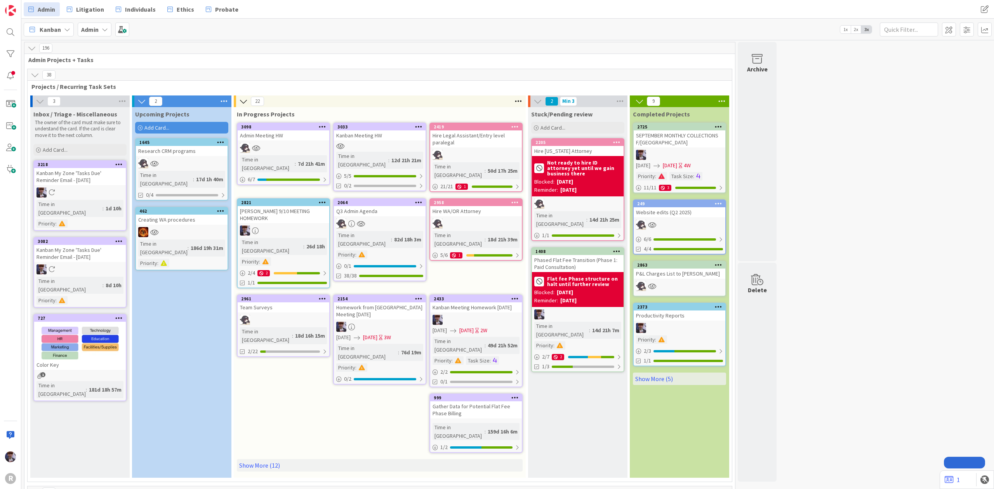 The width and height of the screenshot is (994, 489). I want to click on p: The owner of the card must make sure to understand the card. If the card is clear move it to the ..., so click(80, 129).